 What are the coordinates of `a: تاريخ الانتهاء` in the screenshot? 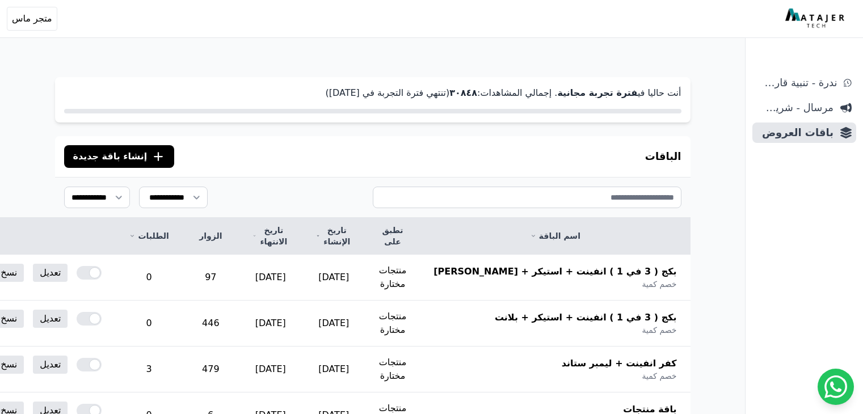 It's located at (271, 236).